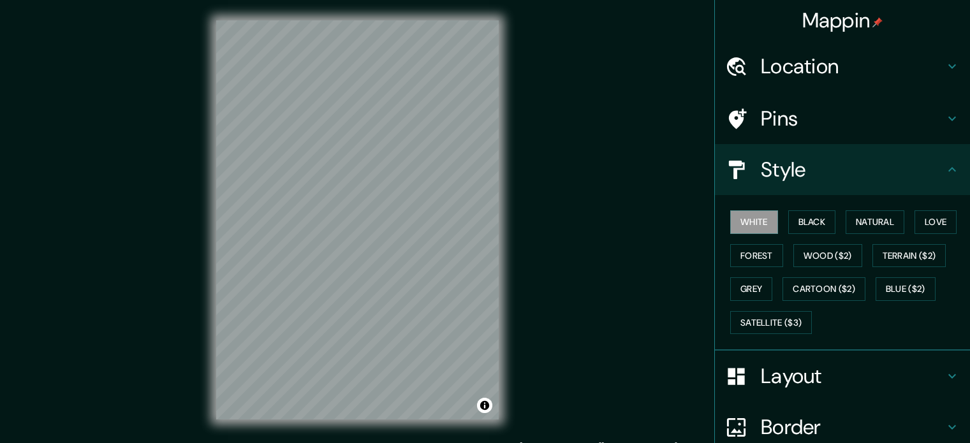 The image size is (970, 443). Describe the element at coordinates (877, 22) in the screenshot. I see `img: pin-icon.png` at that location.